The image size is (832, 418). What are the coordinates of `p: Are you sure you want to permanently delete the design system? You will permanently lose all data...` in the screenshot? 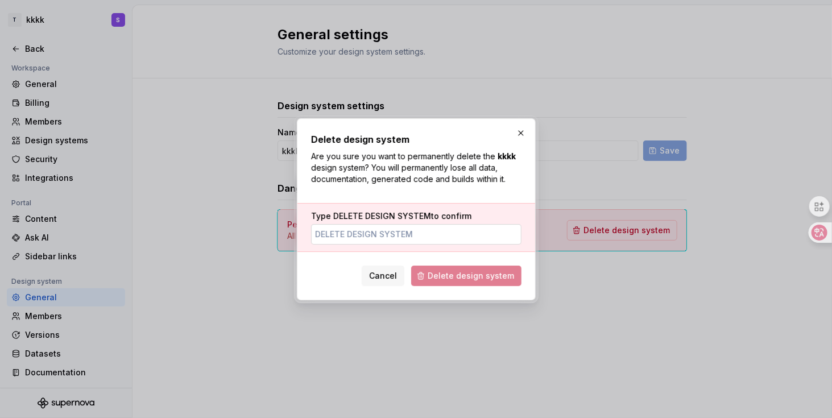 It's located at (416, 168).